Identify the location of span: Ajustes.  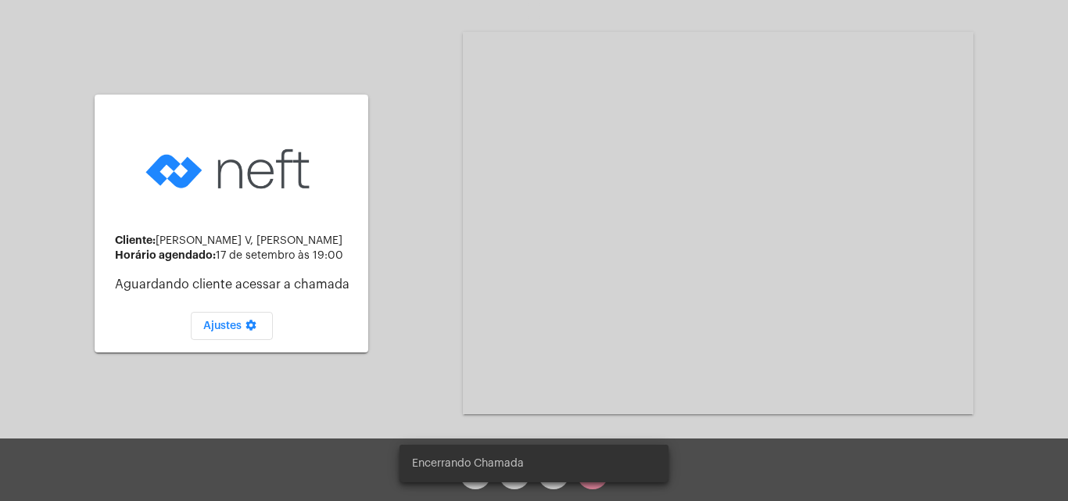
(231, 326).